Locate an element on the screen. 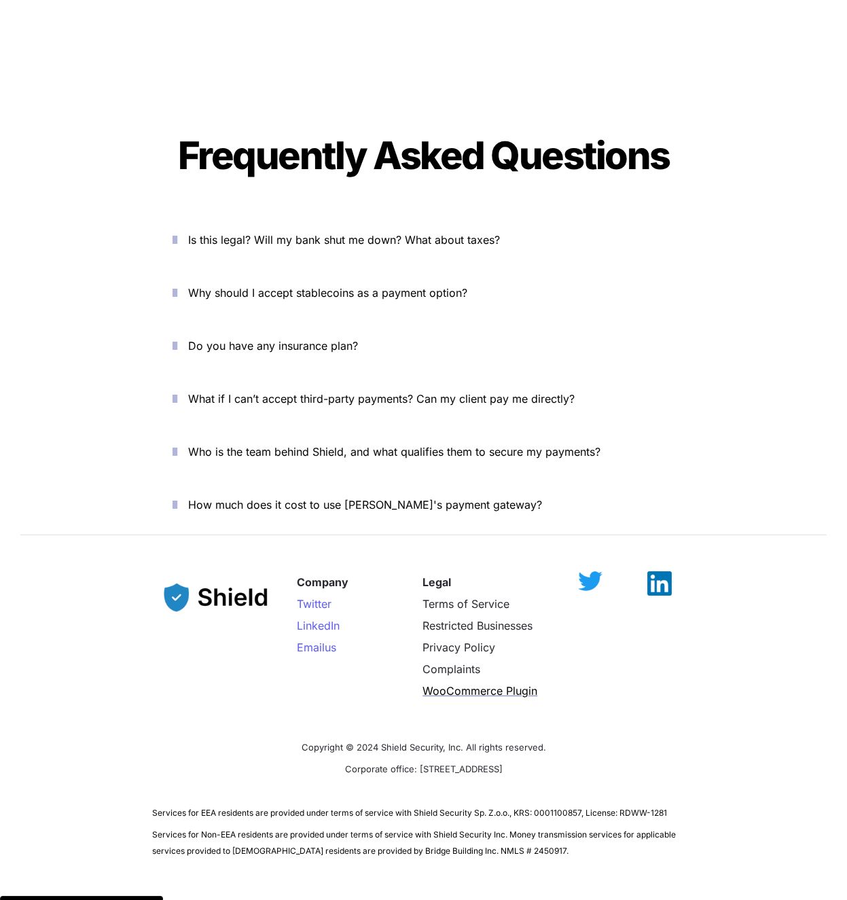 The height and width of the screenshot is (900, 847). span: Terms of Service is located at coordinates (466, 604).